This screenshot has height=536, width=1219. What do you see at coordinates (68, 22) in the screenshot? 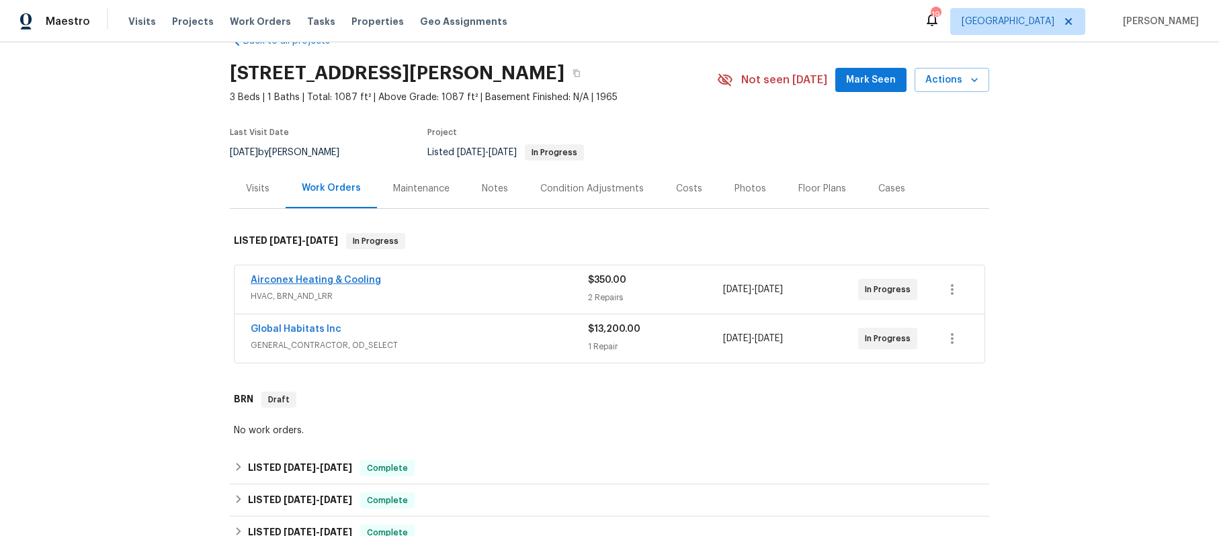
I see `span: Maestro` at bounding box center [68, 22].